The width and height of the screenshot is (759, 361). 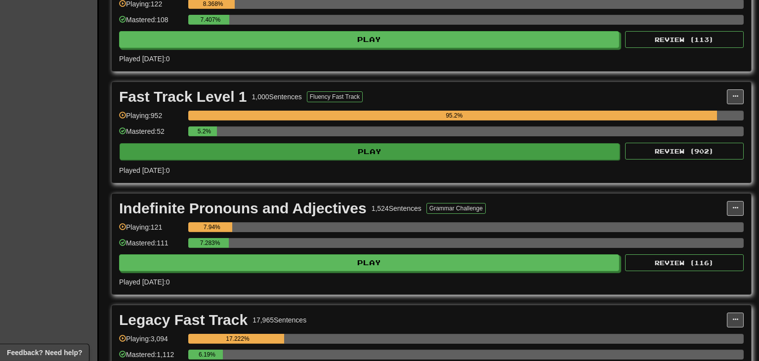 I want to click on div: 17,965 Sentences, so click(x=279, y=320).